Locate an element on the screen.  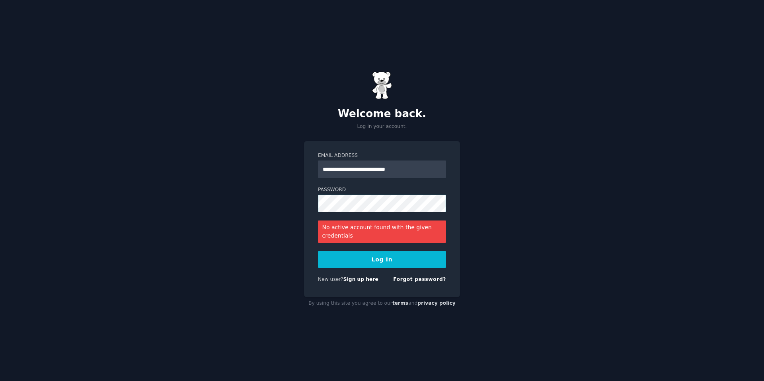
a: Sign up here is located at coordinates (361, 280).